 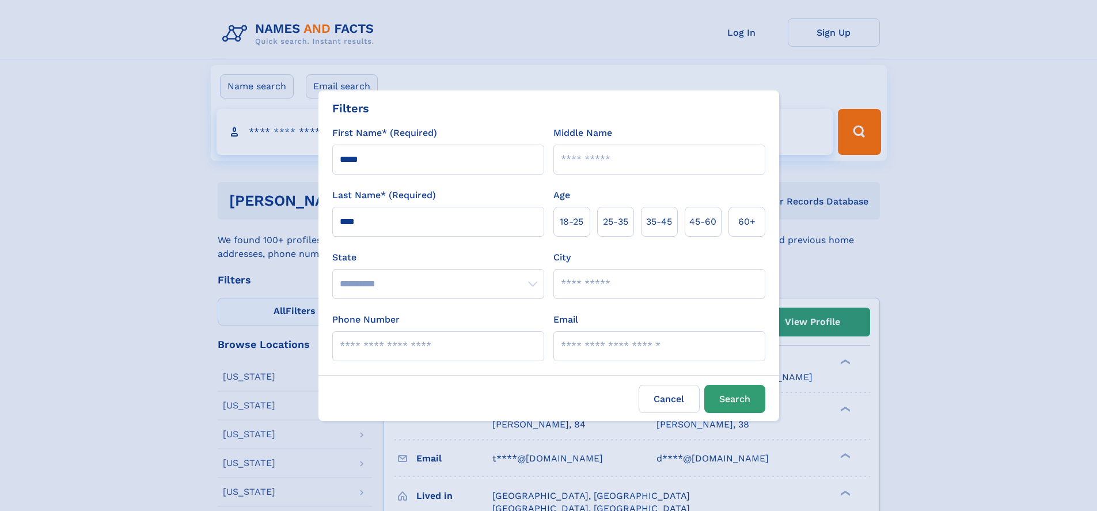 I want to click on button: Search, so click(x=735, y=398).